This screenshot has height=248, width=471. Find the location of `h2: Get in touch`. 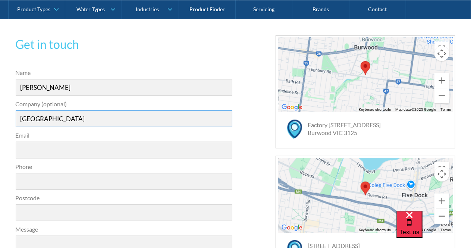

h2: Get in touch is located at coordinates (124, 44).